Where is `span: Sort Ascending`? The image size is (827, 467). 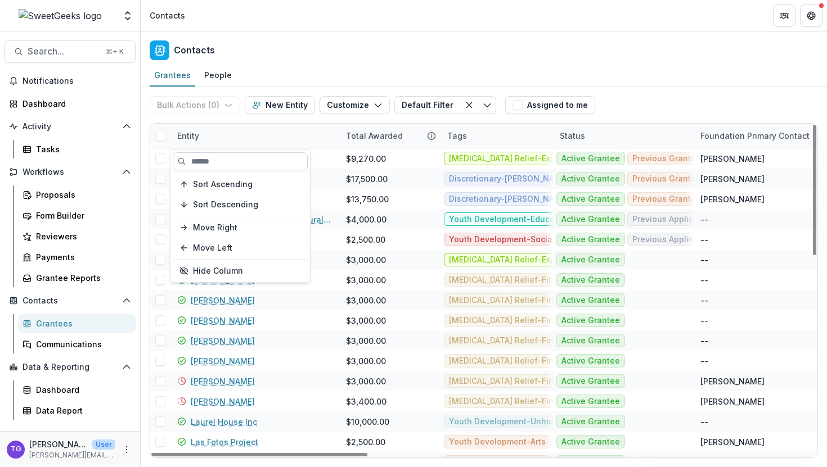
span: Sort Ascending is located at coordinates (223, 185).